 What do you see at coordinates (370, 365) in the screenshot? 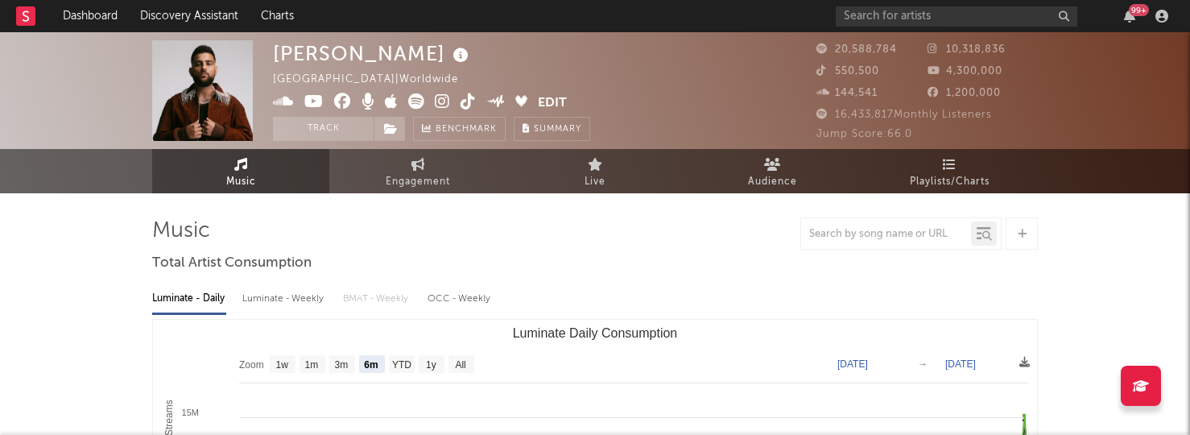
I see `text: 6m` at bounding box center [370, 365].